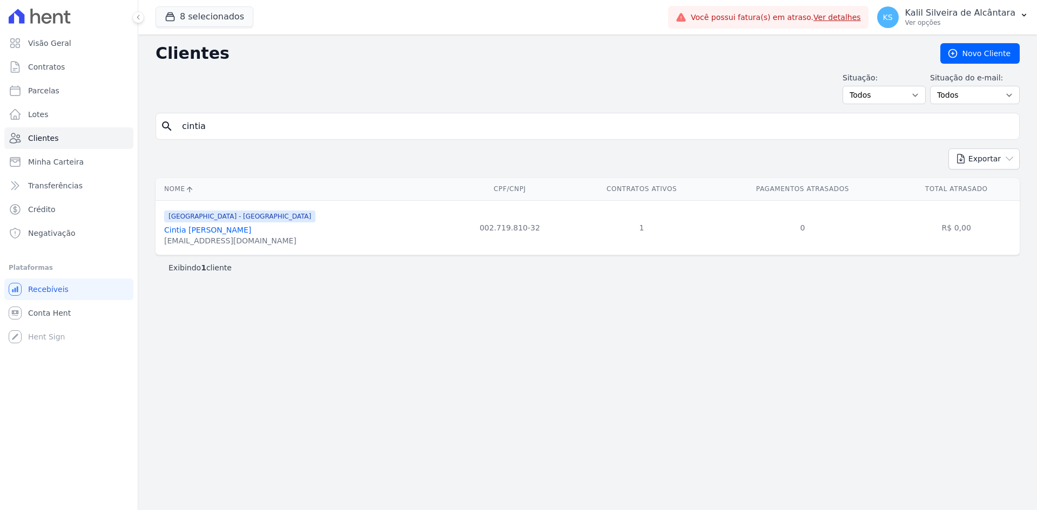 The width and height of the screenshot is (1037, 510). Describe the element at coordinates (69, 210) in the screenshot. I see `a: Crédito` at that location.